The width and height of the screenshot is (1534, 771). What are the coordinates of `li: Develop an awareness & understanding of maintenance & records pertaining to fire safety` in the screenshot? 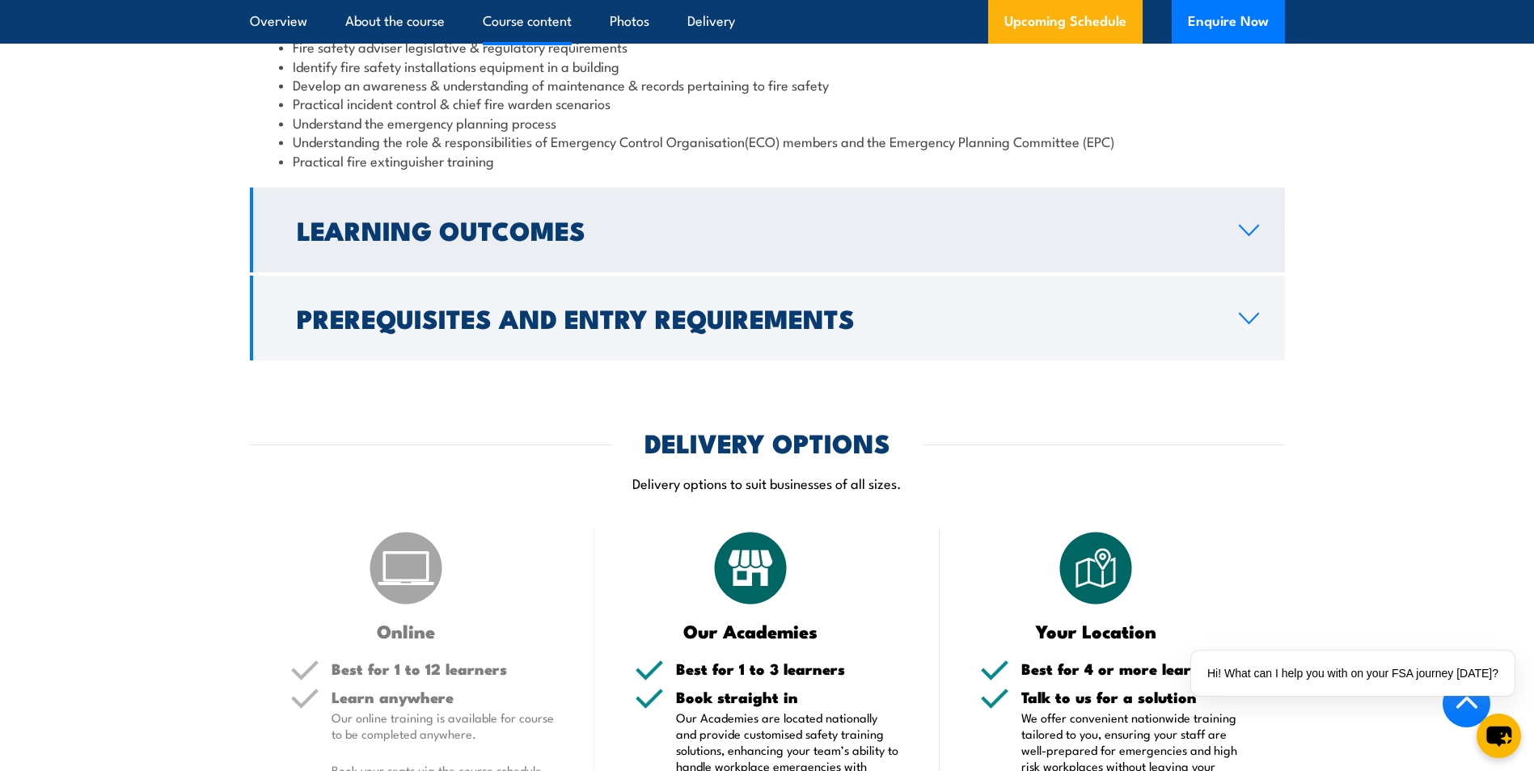 It's located at (767, 84).